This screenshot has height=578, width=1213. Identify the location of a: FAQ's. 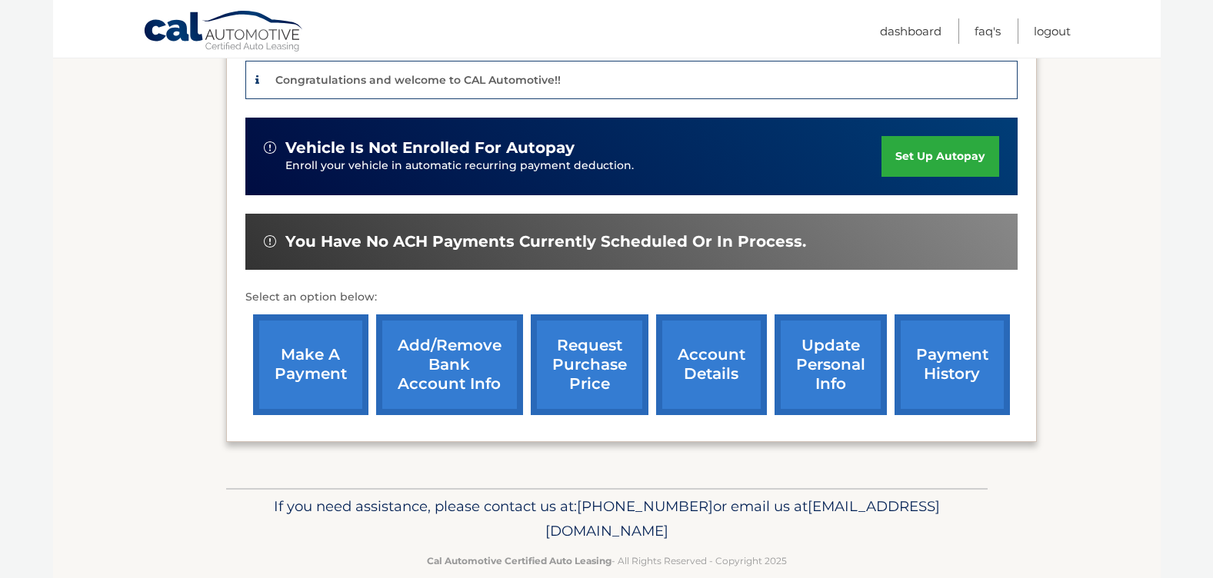
(988, 31).